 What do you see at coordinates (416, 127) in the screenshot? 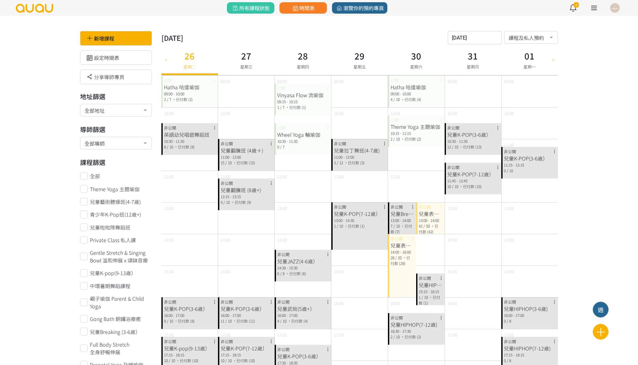
I see `div: Theme Yoga 主題瑜伽` at bounding box center [416, 127].